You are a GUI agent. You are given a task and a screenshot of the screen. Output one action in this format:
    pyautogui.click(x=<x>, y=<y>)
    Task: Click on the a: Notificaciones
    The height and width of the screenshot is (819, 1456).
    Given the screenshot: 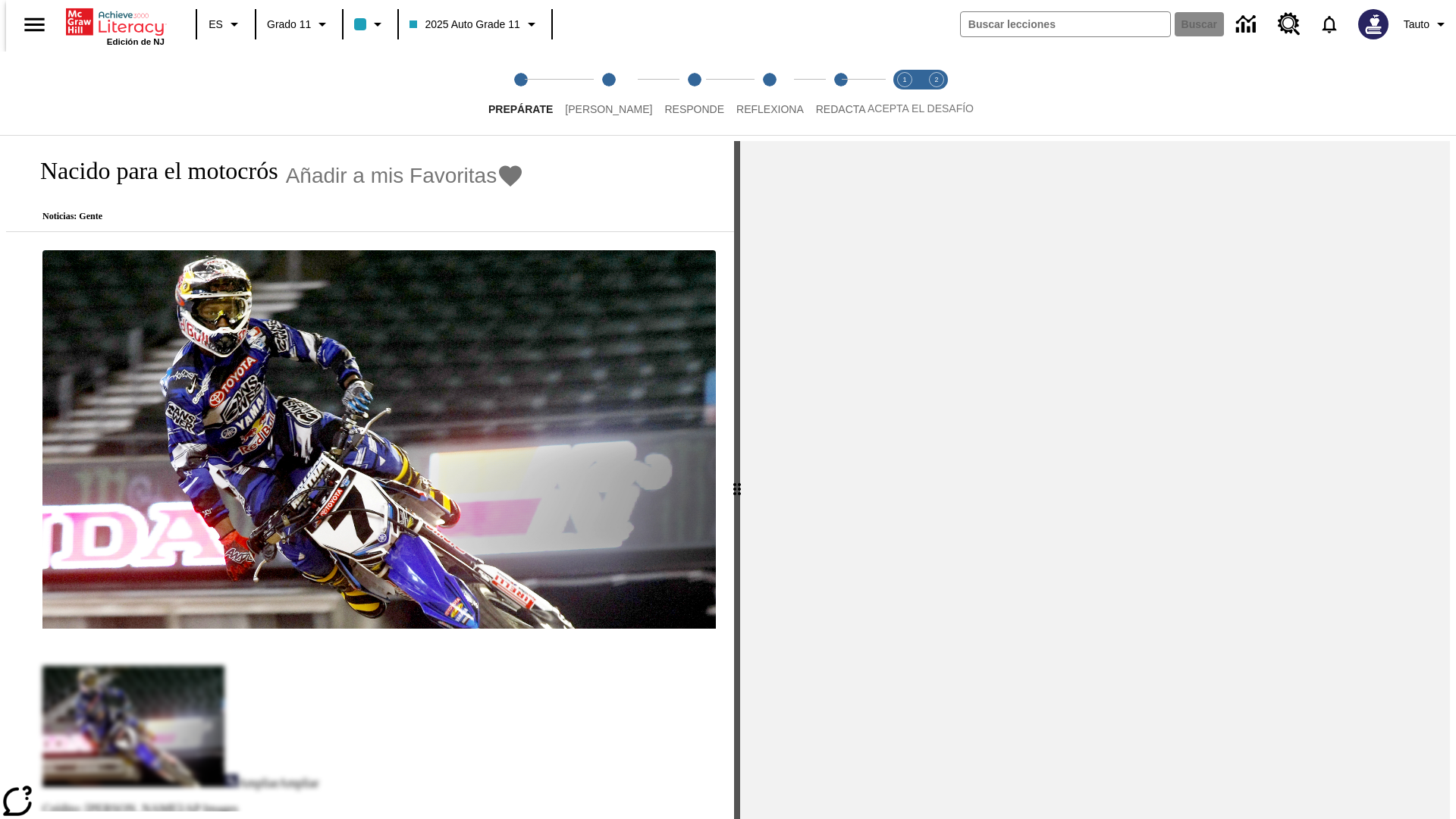 What is the action you would take?
    pyautogui.click(x=1329, y=24)
    